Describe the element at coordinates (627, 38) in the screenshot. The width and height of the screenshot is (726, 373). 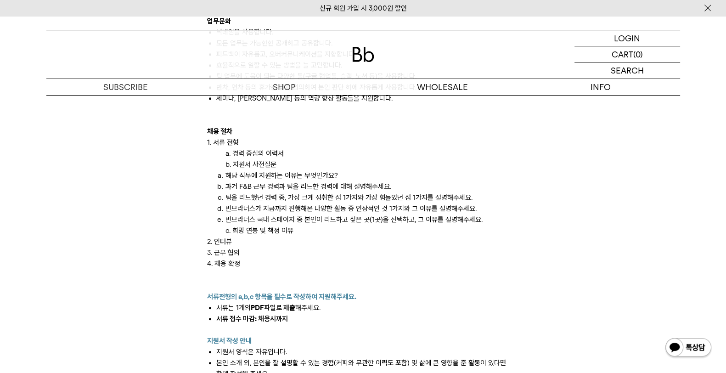
I see `a: LOGIN` at that location.